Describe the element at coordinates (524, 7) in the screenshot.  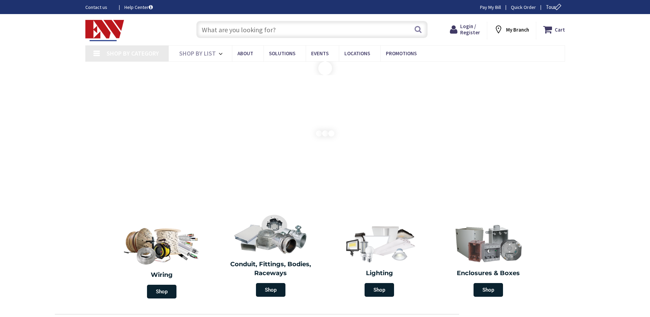
I see `a: Quick Order` at that location.